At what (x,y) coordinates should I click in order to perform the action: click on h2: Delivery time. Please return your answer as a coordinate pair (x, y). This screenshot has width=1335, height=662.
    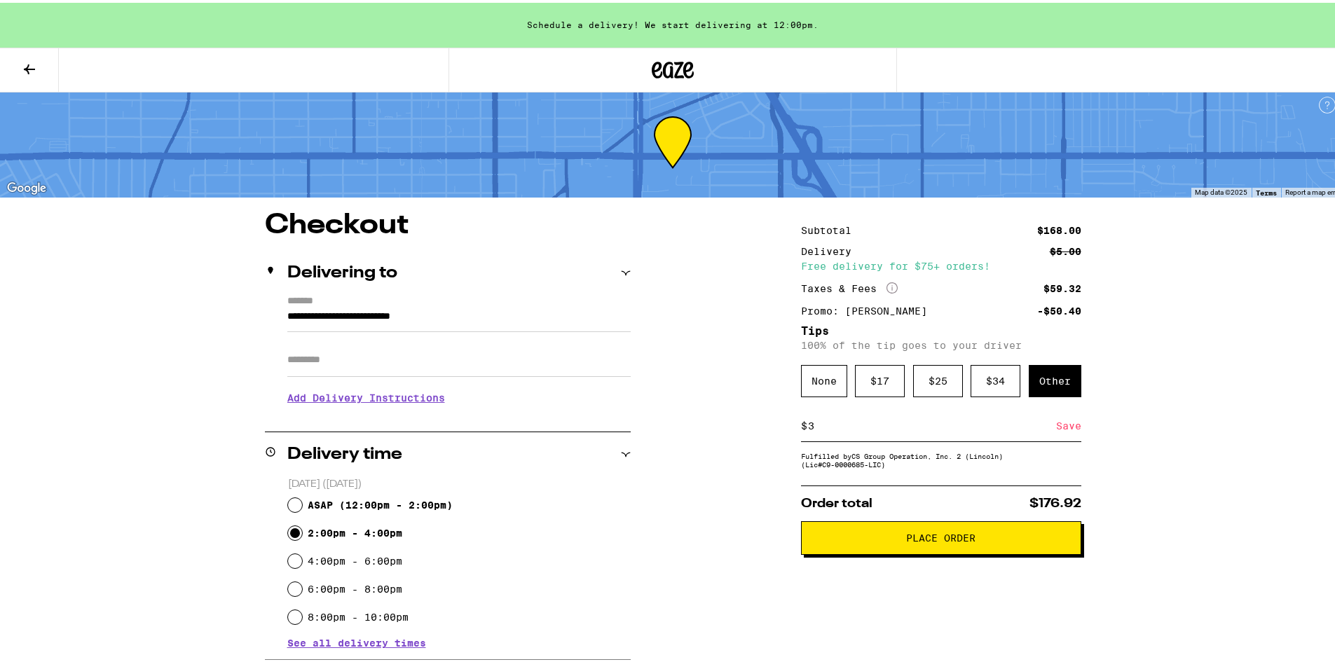
    Looking at the image, I should click on (345, 452).